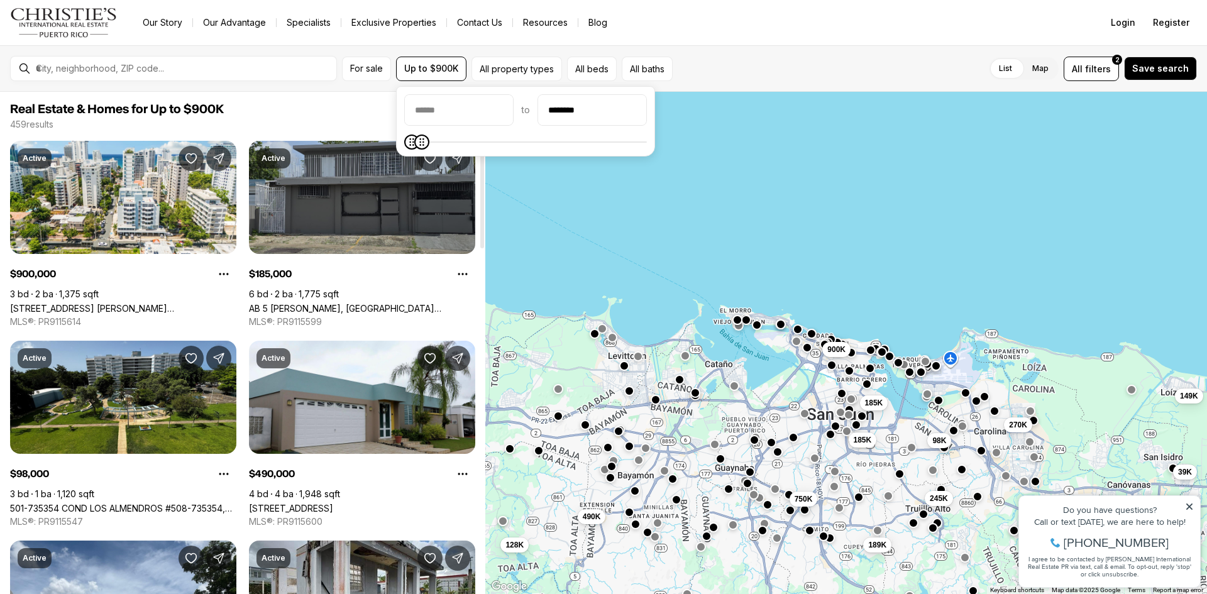 Image resolution: width=1207 pixels, height=594 pixels. What do you see at coordinates (64, 23) in the screenshot?
I see `a: logo` at bounding box center [64, 23].